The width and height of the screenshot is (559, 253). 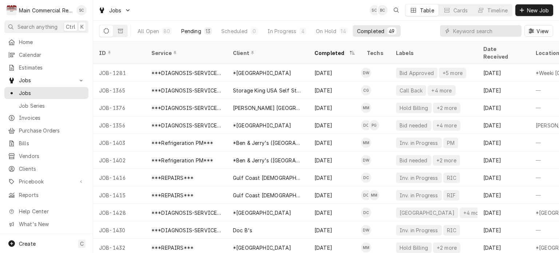 What do you see at coordinates (538, 10) in the screenshot?
I see `span: New Job` at bounding box center [538, 10].